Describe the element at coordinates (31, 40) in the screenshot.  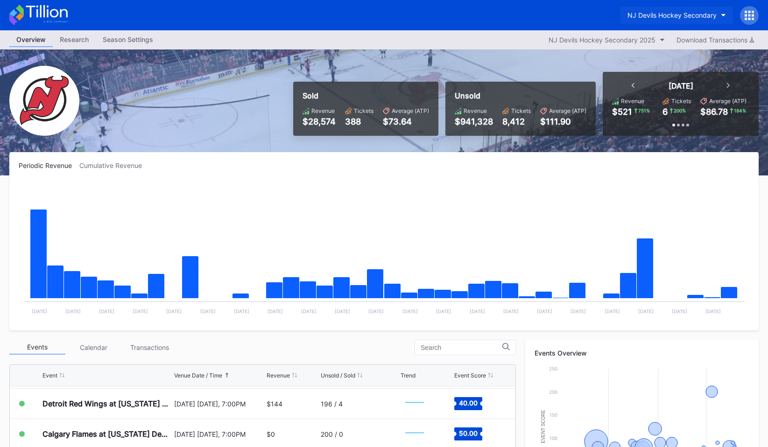
I see `a: Overview` at that location.